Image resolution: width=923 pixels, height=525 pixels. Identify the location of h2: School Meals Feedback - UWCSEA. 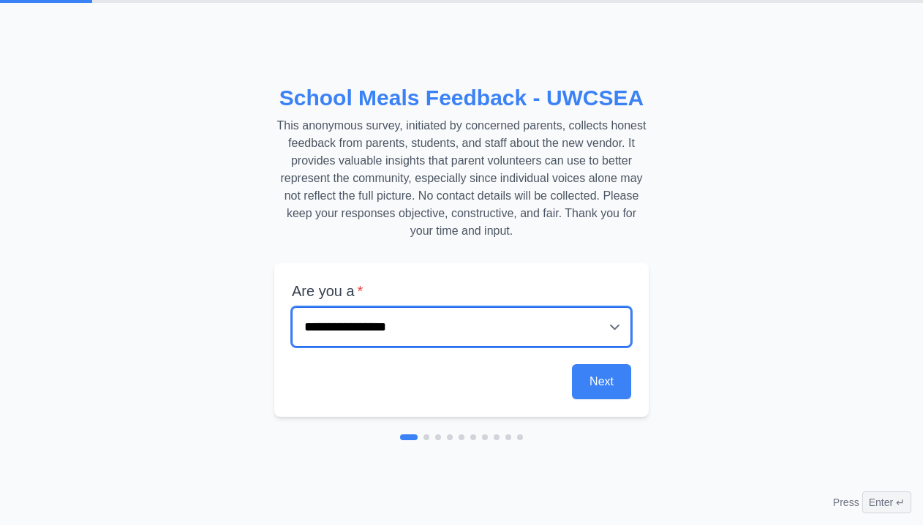
(461, 98).